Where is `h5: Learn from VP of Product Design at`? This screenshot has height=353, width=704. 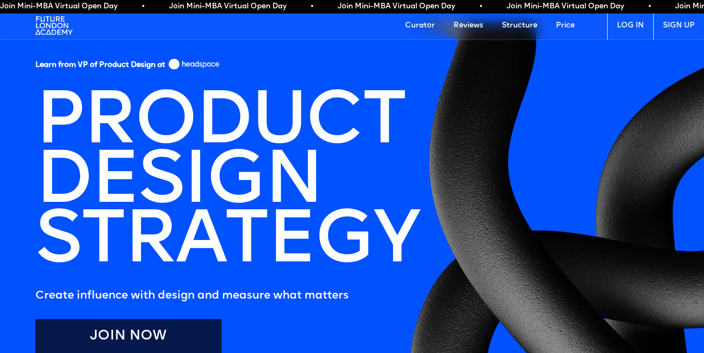 h5: Learn from VP of Product Design at is located at coordinates (100, 67).